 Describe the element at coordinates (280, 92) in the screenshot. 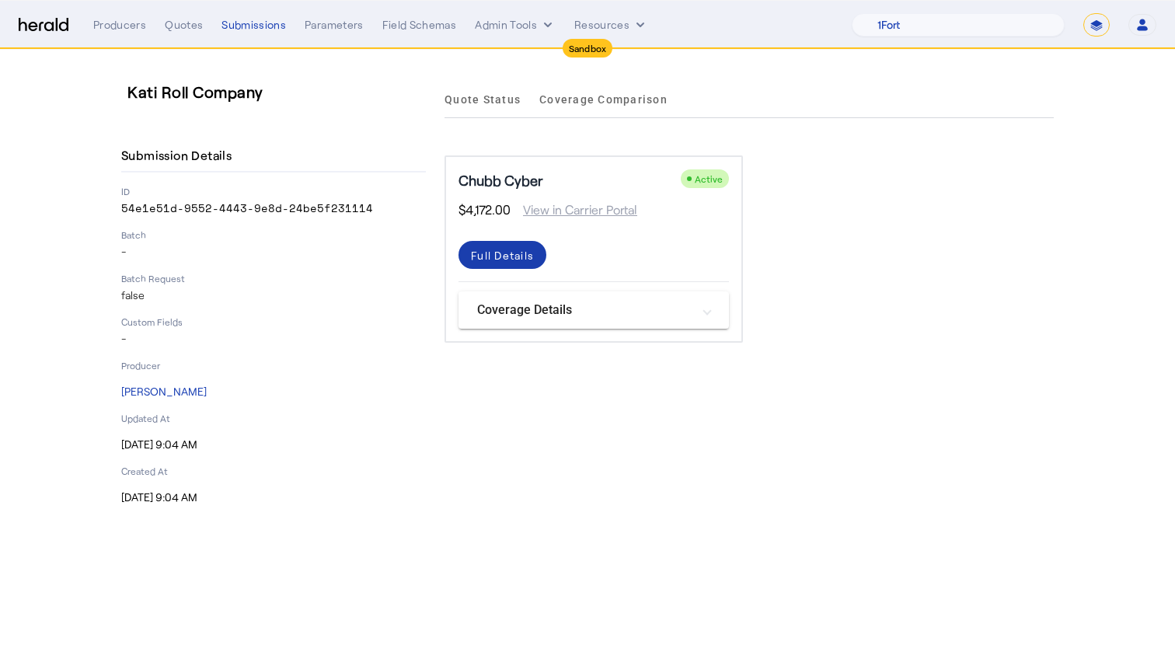

I see `h3: Kati Roll Company` at that location.